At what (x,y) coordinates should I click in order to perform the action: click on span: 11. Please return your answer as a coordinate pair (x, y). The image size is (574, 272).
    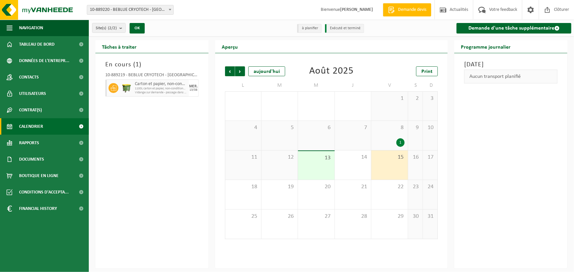
    Looking at the image, I should click on (243, 158).